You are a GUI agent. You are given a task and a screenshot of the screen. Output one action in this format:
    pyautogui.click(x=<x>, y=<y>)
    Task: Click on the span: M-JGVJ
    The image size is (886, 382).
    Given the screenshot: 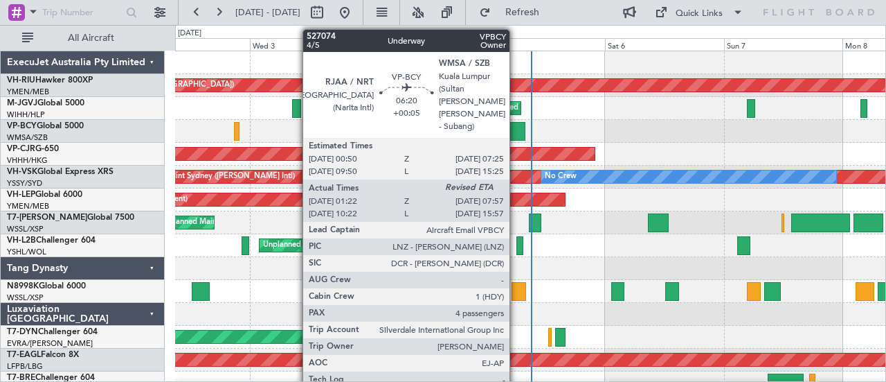 What is the action you would take?
    pyautogui.click(x=22, y=103)
    